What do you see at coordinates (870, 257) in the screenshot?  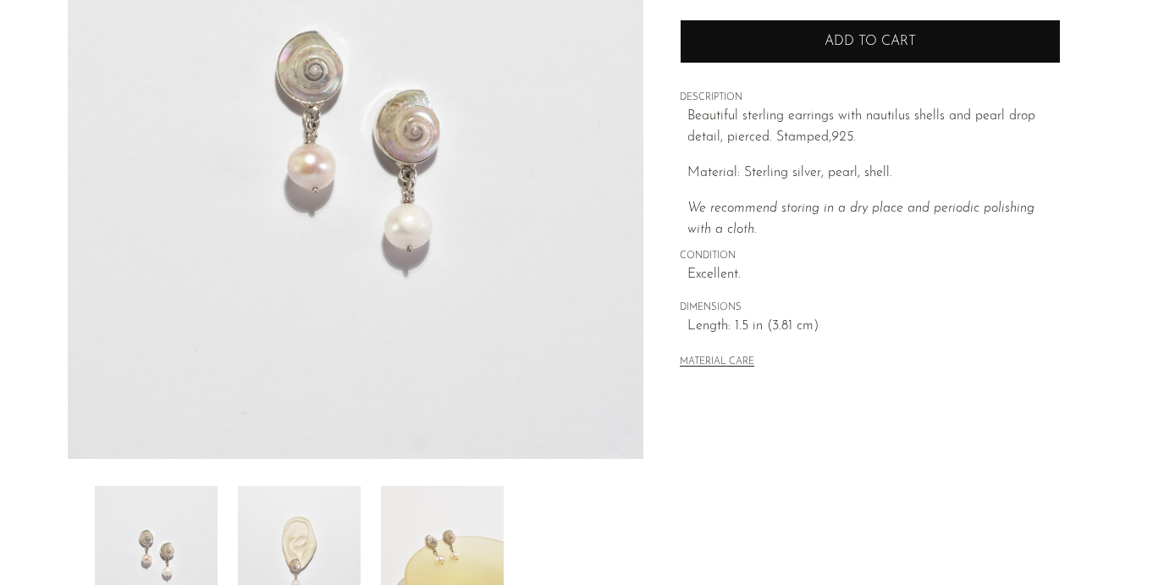 I see `span: CONDITION` at bounding box center [870, 257].